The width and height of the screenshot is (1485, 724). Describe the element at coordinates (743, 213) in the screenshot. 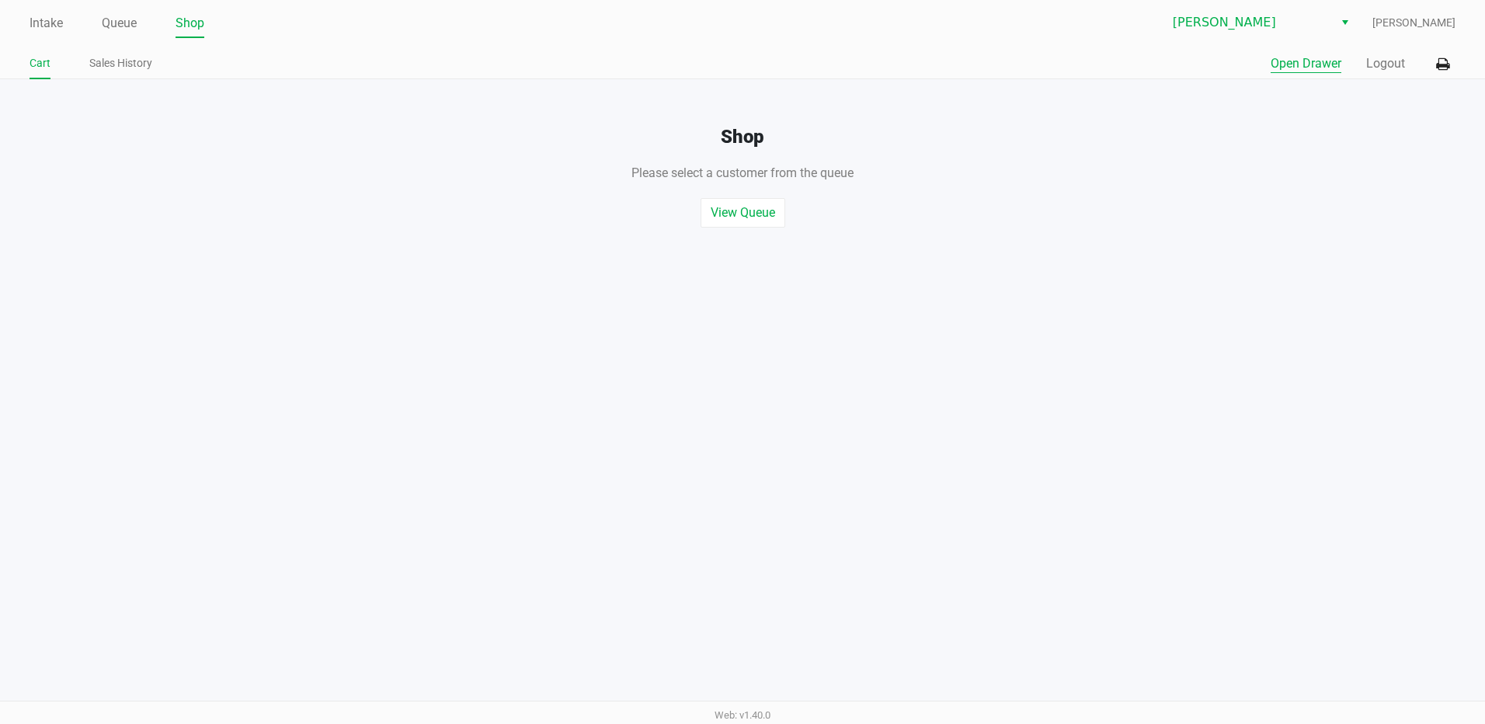

I see `button: View Queue` at that location.